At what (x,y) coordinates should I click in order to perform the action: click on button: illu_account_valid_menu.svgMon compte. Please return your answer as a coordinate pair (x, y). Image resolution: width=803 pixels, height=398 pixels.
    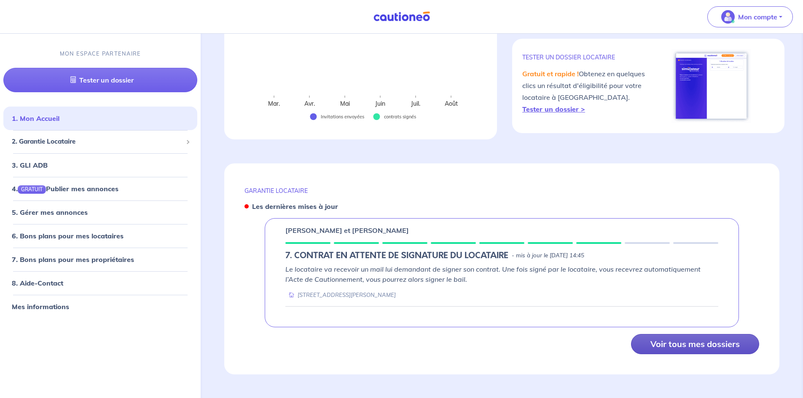
    Looking at the image, I should click on (750, 17).